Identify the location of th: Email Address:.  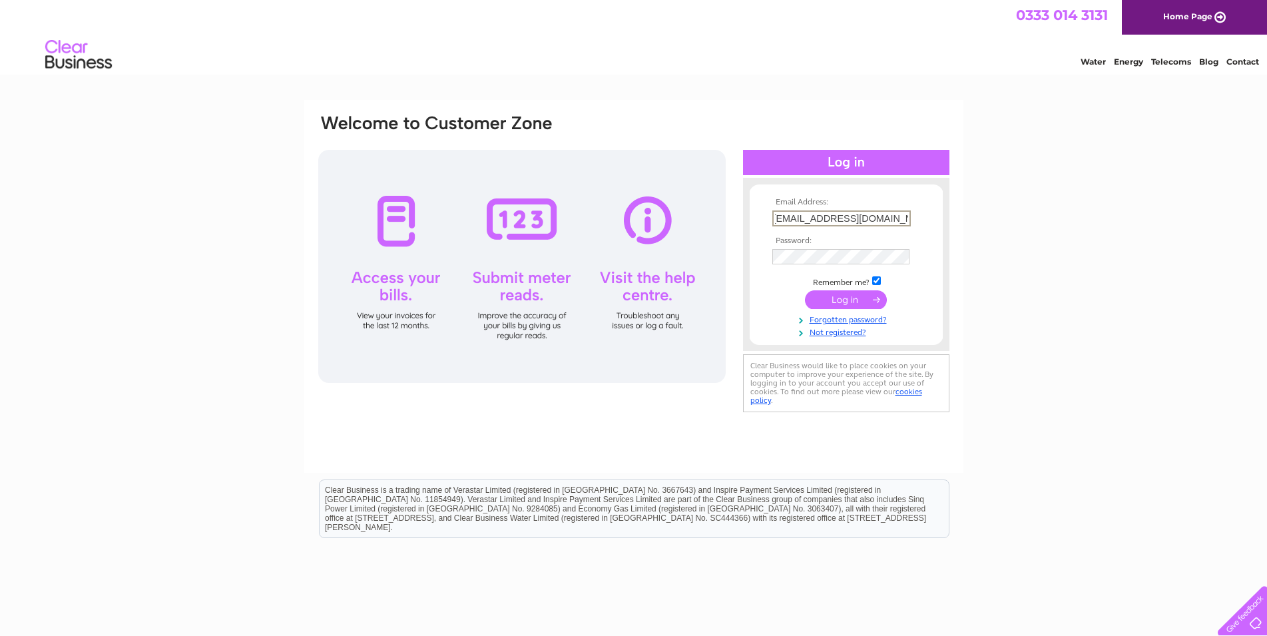
(846, 202).